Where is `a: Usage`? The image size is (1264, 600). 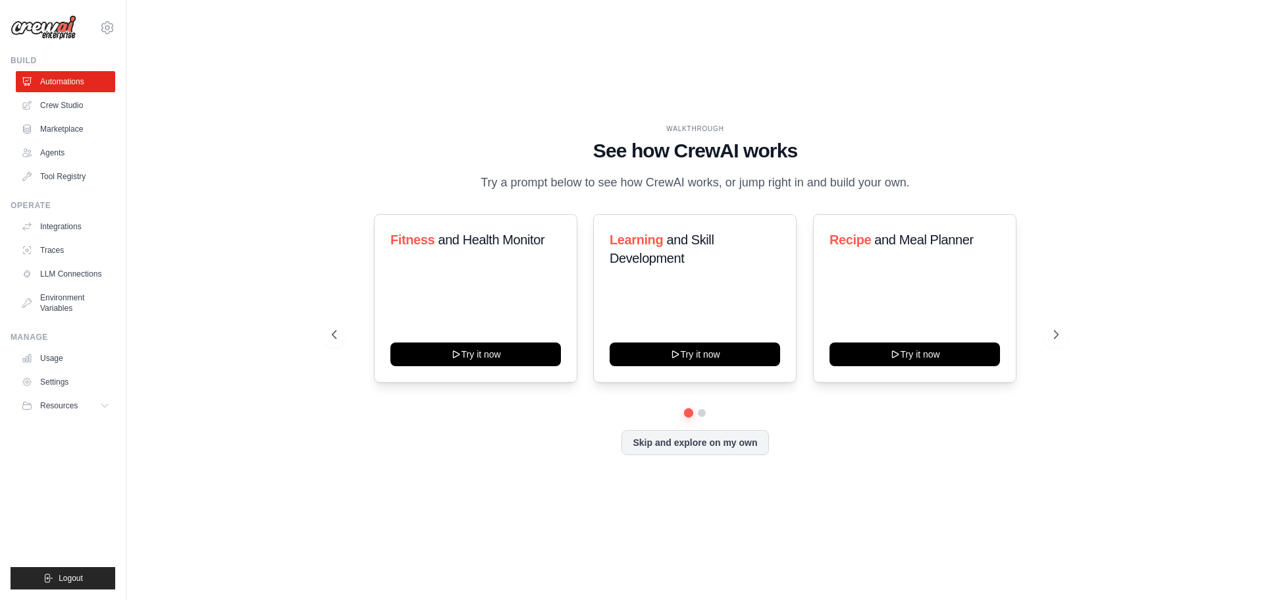
a: Usage is located at coordinates (65, 358).